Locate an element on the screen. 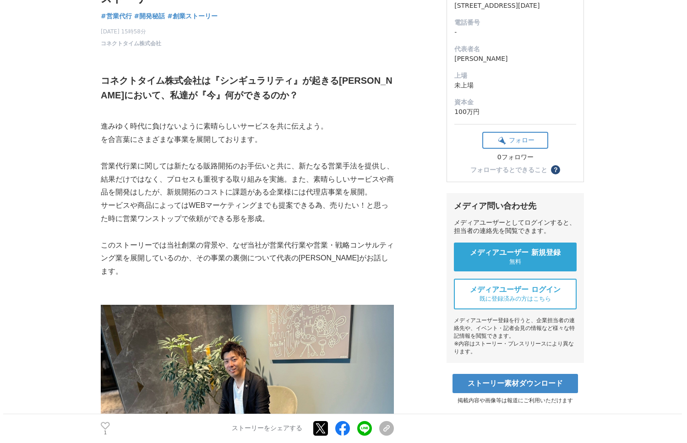 This screenshot has width=687, height=443. p: 1 is located at coordinates (105, 433).